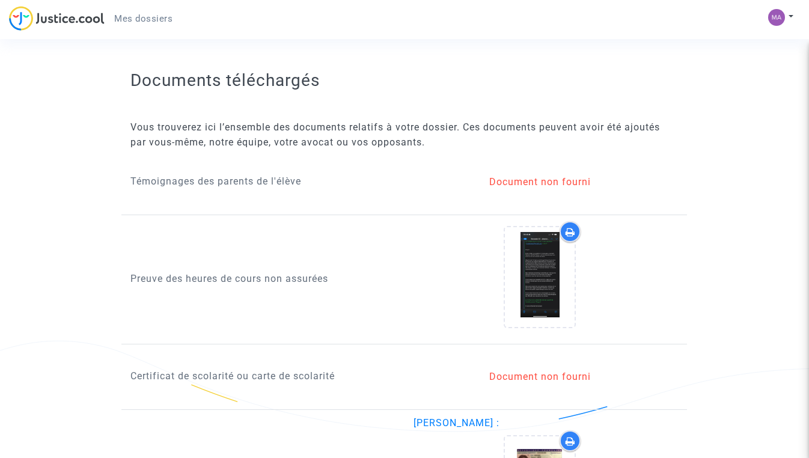 This screenshot has height=458, width=809. What do you see at coordinates (56, 18) in the screenshot?
I see `img: jc-logo.svg` at bounding box center [56, 18].